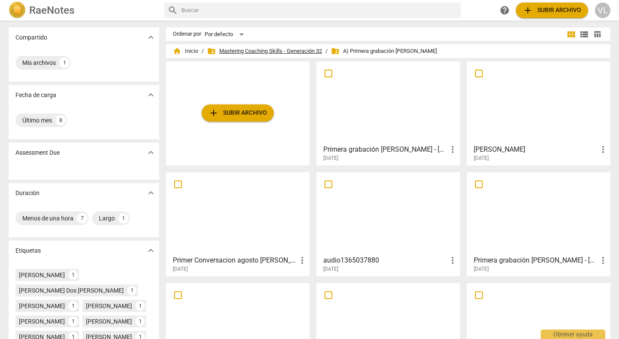  What do you see at coordinates (264, 51) in the screenshot?
I see `span: Mastering Coaching Skills - Generación 32` at bounding box center [264, 51].